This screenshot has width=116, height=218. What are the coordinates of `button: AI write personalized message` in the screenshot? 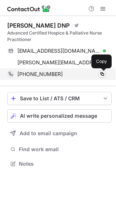 It's located at (59, 116).